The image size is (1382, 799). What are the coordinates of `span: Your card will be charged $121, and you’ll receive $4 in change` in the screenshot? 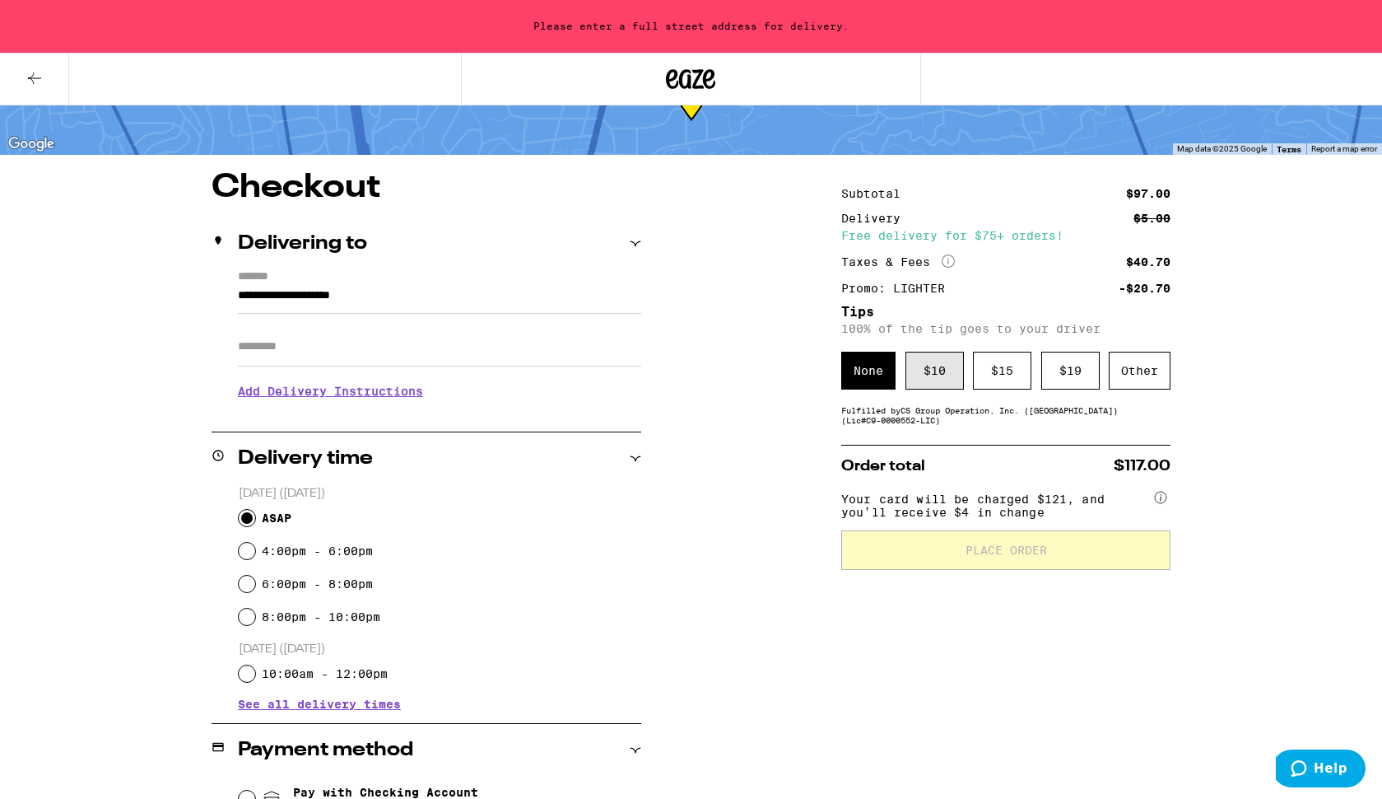 It's located at (996, 502).